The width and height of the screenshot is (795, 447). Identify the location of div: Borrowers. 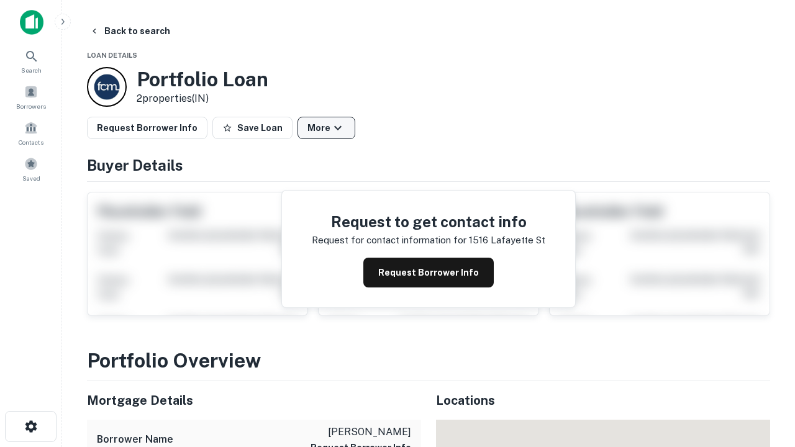
(31, 97).